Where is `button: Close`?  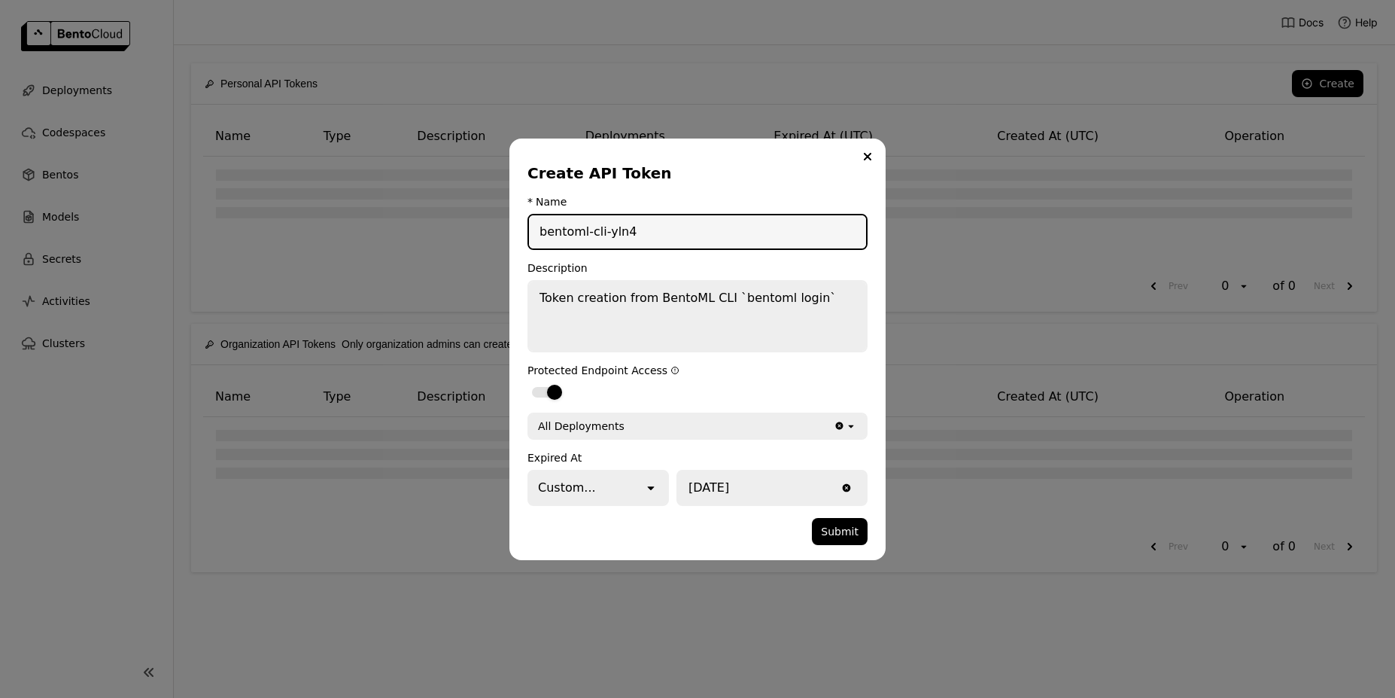
button: Close is located at coordinates (868, 157).